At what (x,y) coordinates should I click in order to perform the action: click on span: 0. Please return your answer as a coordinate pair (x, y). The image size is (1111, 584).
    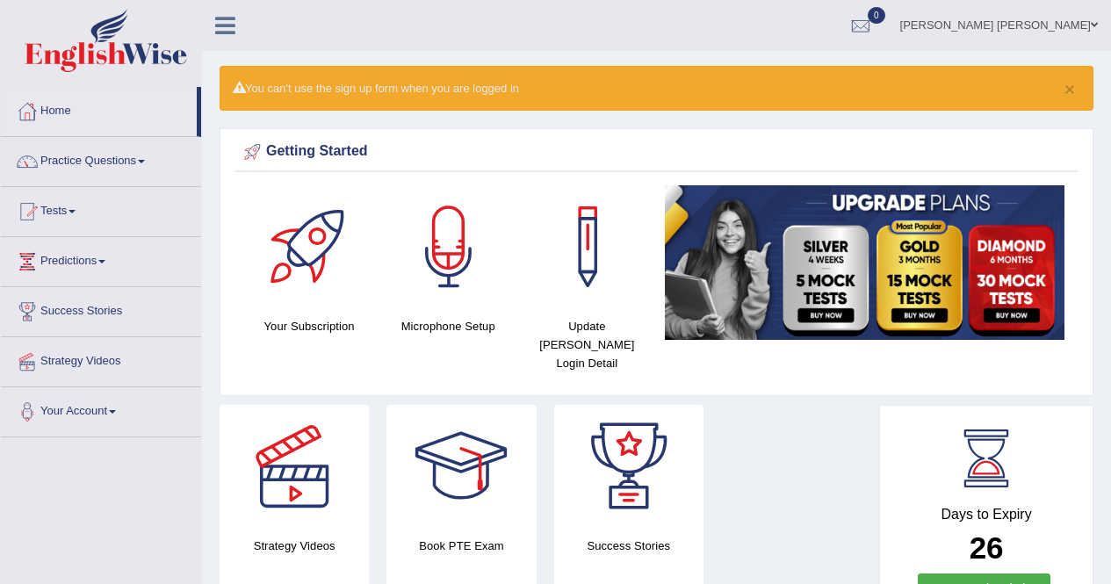
    Looking at the image, I should click on (877, 15).